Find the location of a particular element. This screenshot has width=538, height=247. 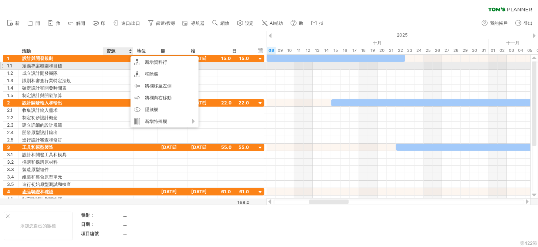

div: Monday, 20 October 2025 is located at coordinates (382, 50).